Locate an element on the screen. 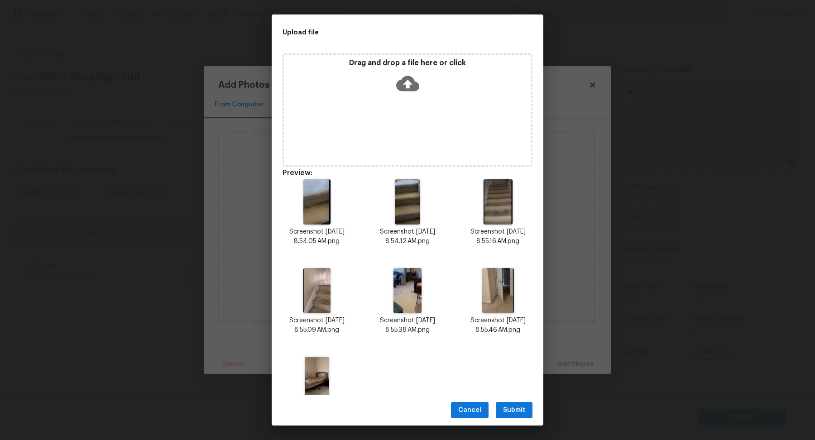 Image resolution: width=815 pixels, height=440 pixels. img: y17Y7o3V4mu1FPNwV4v8APojpTxMTtucAAAAASUVORK5CYII= is located at coordinates (407, 202).